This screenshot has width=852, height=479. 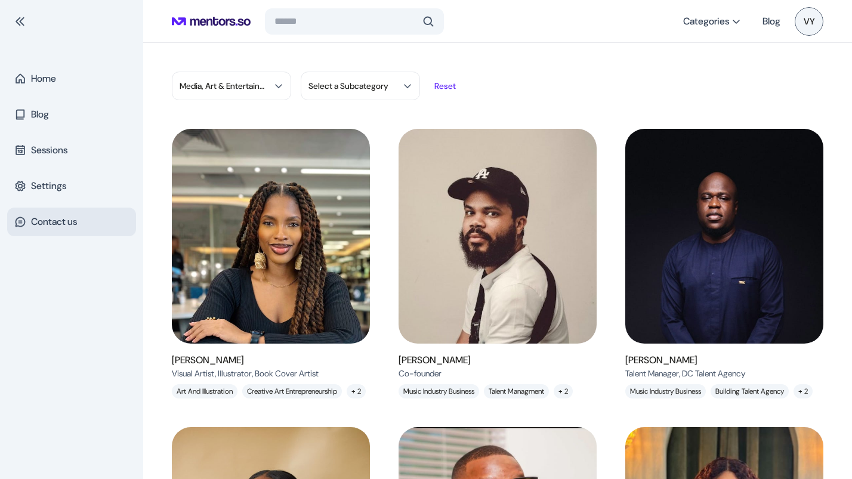 I want to click on button: Media, Art & Entertainment, so click(x=231, y=86).